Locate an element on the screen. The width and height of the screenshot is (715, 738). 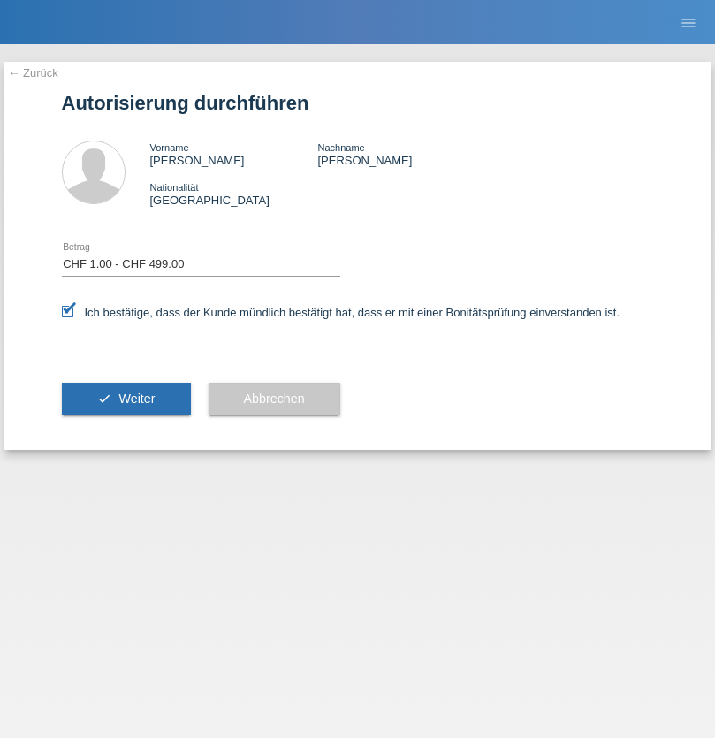
span: Vorname is located at coordinates (170, 148).